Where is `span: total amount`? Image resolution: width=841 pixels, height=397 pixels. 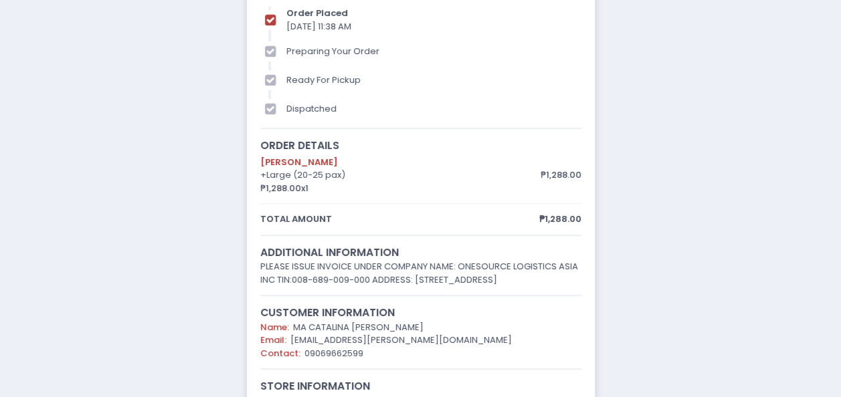
span: total amount is located at coordinates (399, 219).